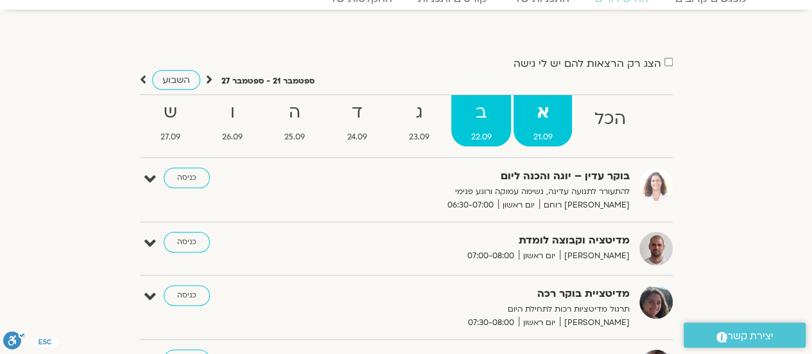 The image size is (812, 354). What do you see at coordinates (171, 112) in the screenshot?
I see `strong: ש` at bounding box center [171, 112].